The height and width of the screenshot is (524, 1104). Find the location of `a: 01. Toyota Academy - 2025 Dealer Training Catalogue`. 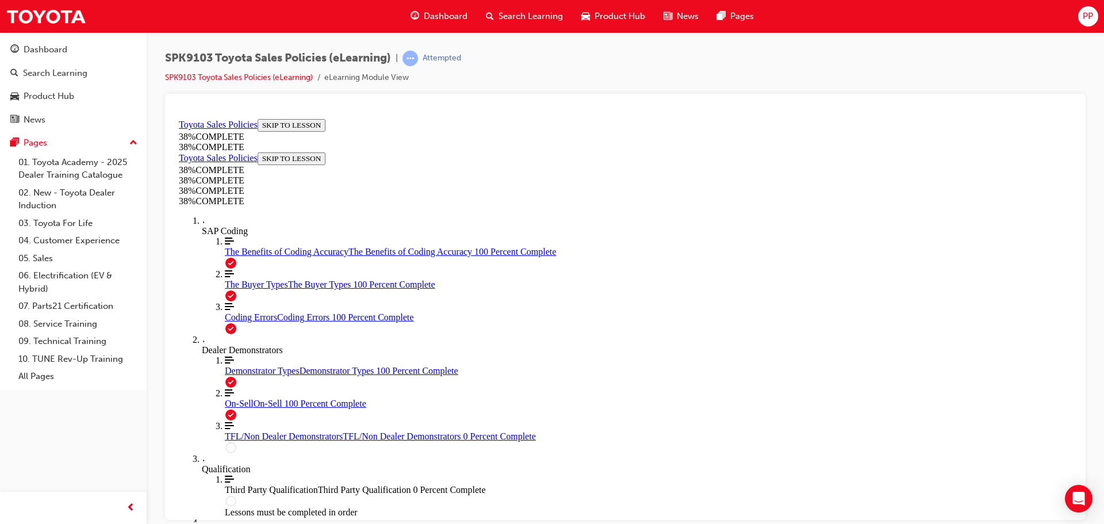

a: 01. Toyota Academy - 2025 Dealer Training Catalogue is located at coordinates (78, 168).